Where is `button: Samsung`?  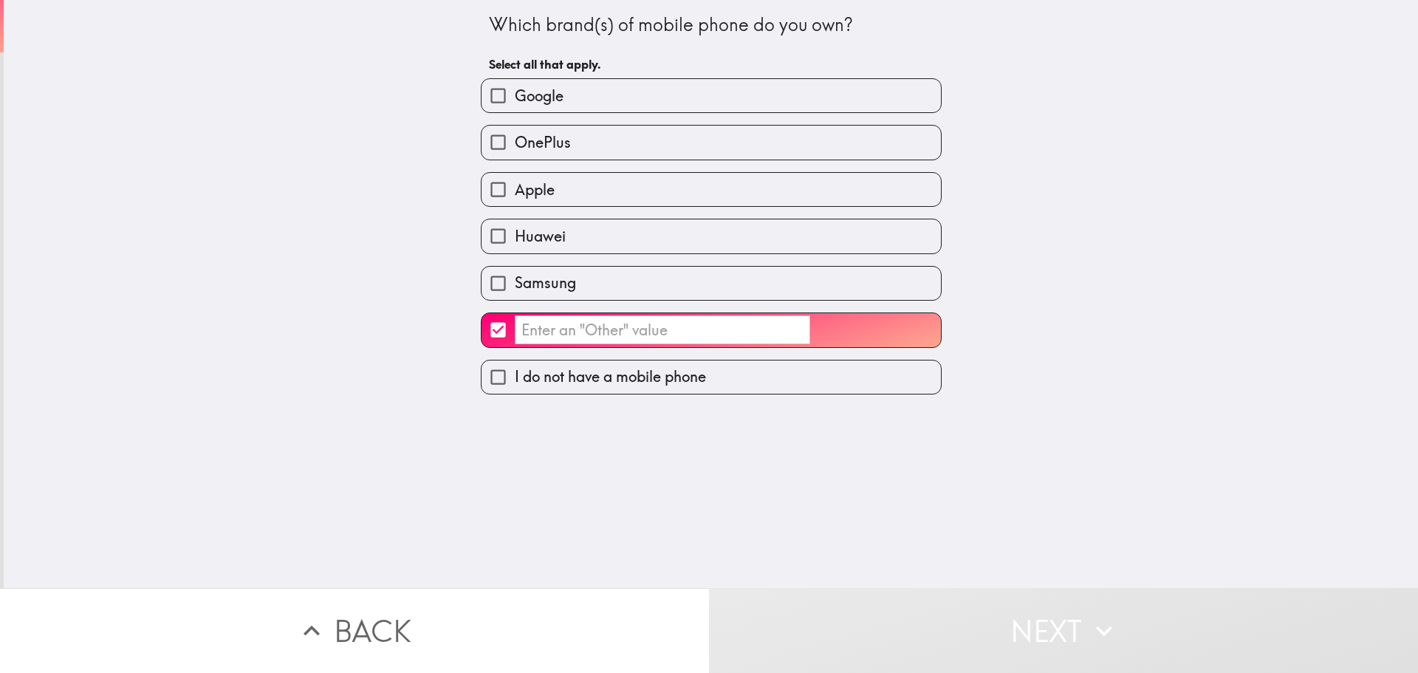 button: Samsung is located at coordinates (711, 283).